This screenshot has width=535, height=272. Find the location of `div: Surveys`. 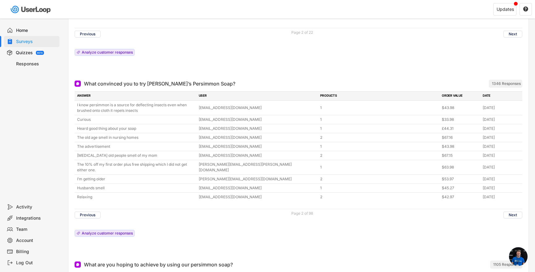

div: Surveys is located at coordinates (37, 41).